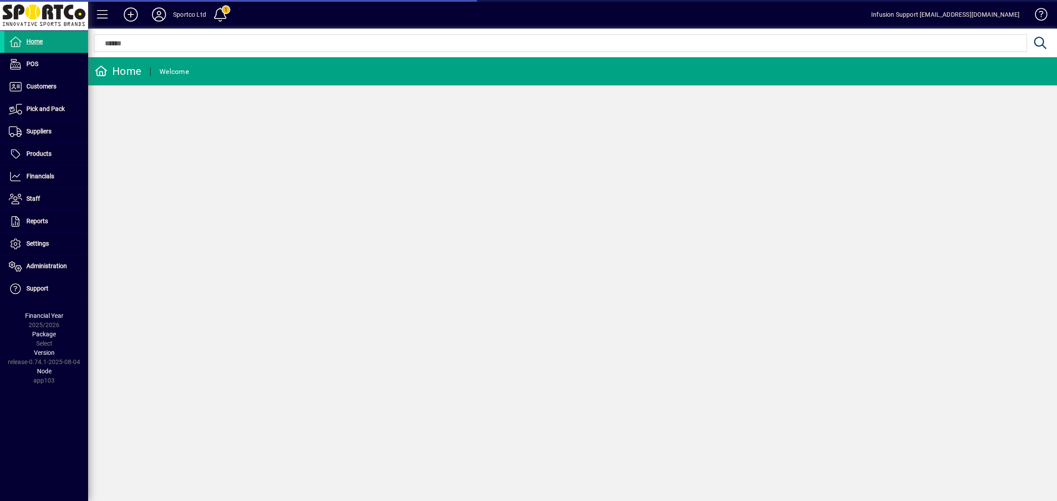 Image resolution: width=1057 pixels, height=501 pixels. Describe the element at coordinates (37, 244) in the screenshot. I see `span: Settings` at that location.